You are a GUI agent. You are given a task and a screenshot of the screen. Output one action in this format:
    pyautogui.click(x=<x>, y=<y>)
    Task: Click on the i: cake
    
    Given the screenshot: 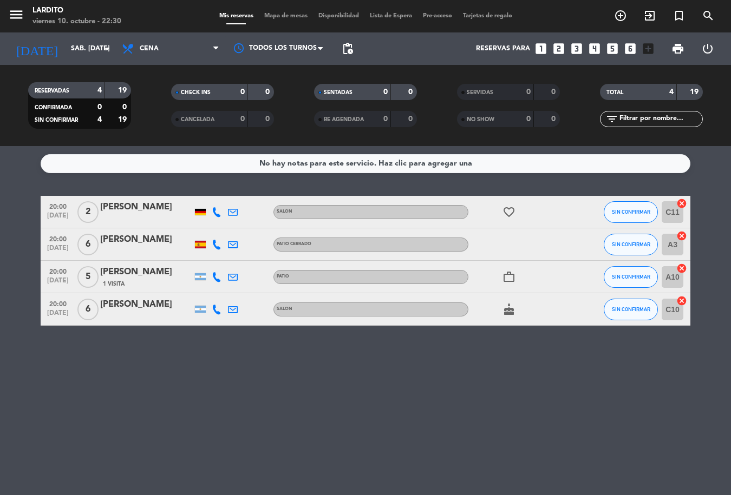 What is the action you would take?
    pyautogui.click(x=509, y=310)
    